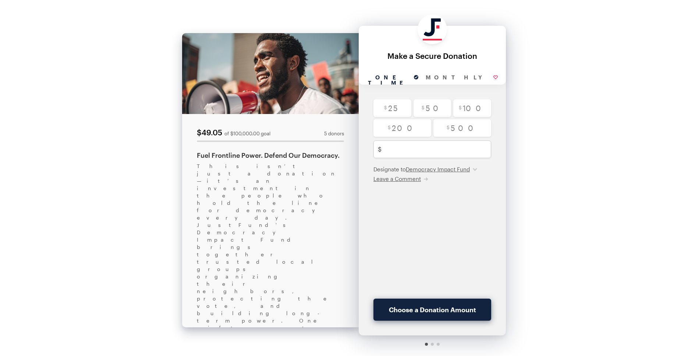 This screenshot has height=356, width=688. What do you see at coordinates (432, 56) in the screenshot?
I see `div: Make a Secure Donation` at bounding box center [432, 56].